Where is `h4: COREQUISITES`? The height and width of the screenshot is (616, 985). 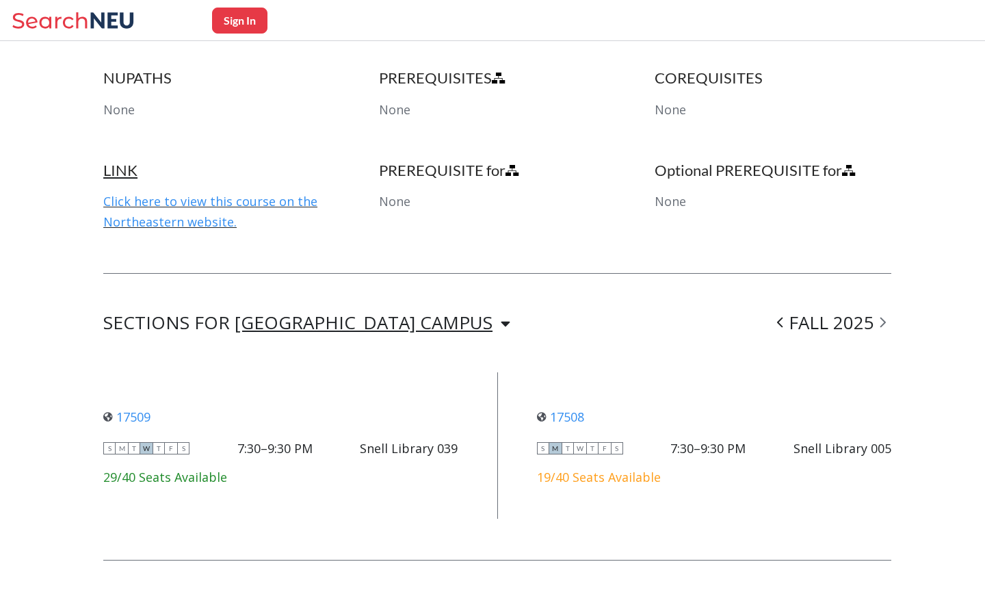
h4: COREQUISITES is located at coordinates (773, 78).